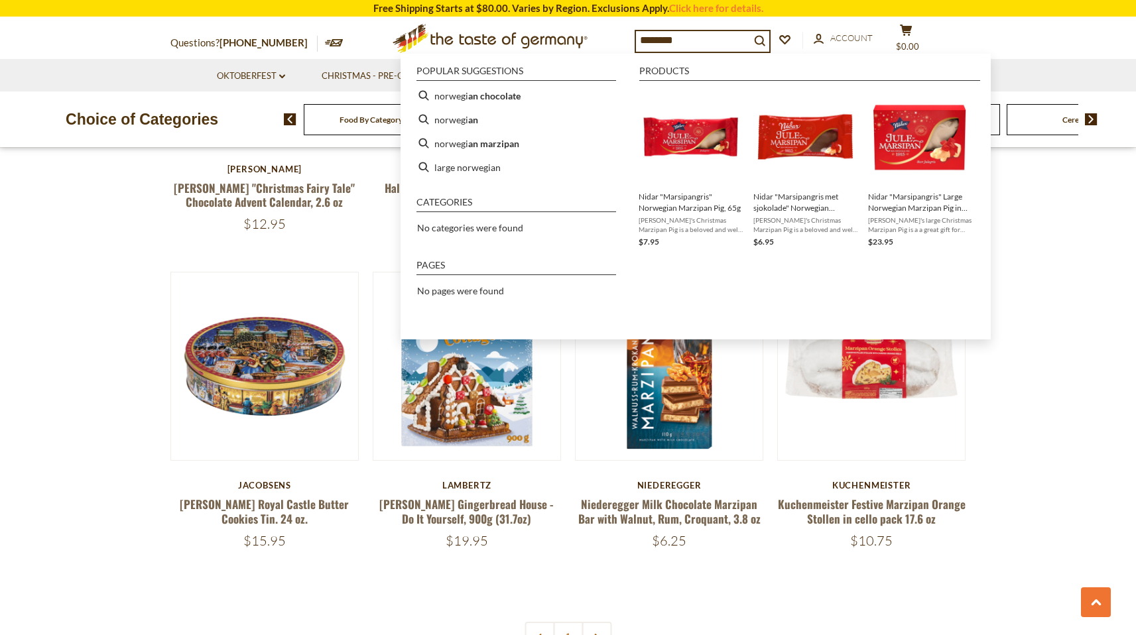 This screenshot has width=1136, height=635. I want to click on div: Halloren, so click(467, 169).